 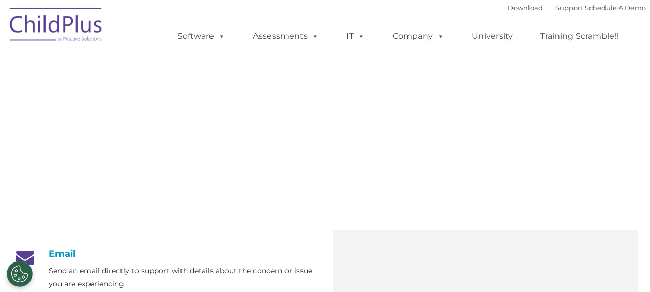 What do you see at coordinates (20, 273) in the screenshot?
I see `button: Cookies Settings` at bounding box center [20, 273].